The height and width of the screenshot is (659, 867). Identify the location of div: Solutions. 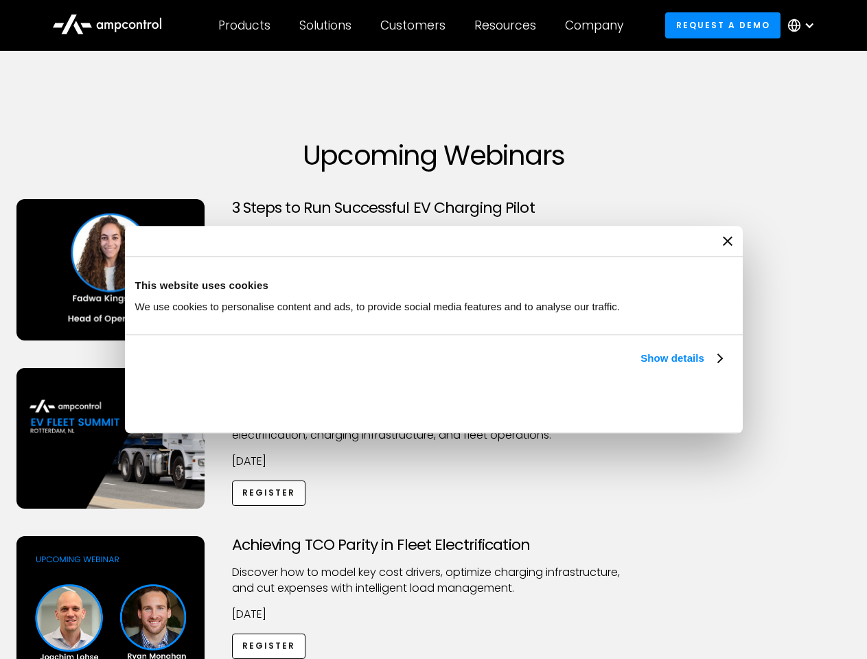
(325, 25).